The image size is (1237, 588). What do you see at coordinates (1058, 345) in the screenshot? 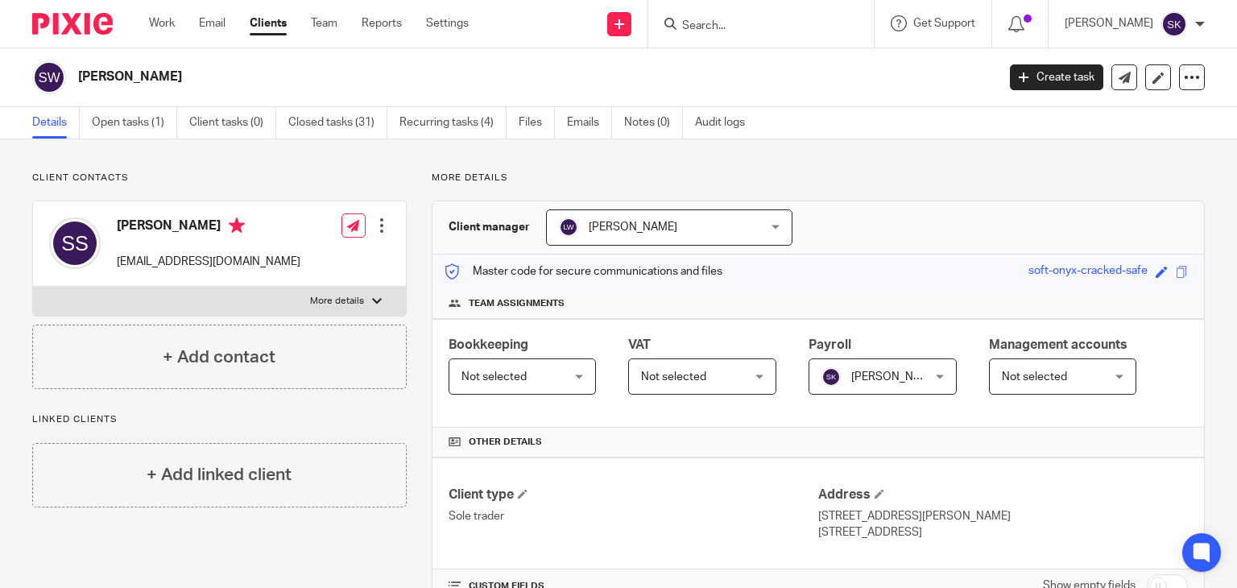
I see `span: Management accounts` at bounding box center [1058, 345].